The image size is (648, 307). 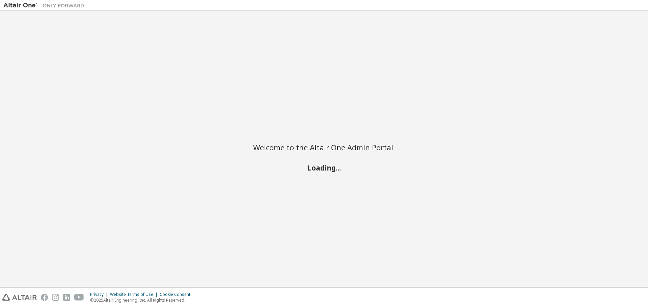 What do you see at coordinates (66, 298) in the screenshot?
I see `img: linkedin.svg` at bounding box center [66, 298].